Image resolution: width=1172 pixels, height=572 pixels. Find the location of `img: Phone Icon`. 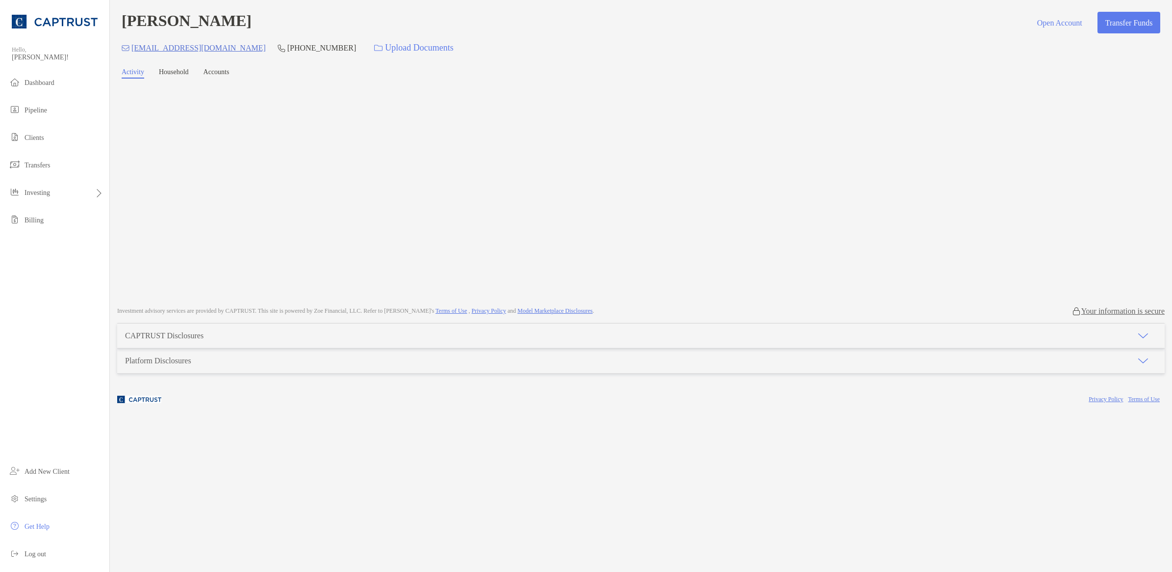

img: Phone Icon is located at coordinates (282, 48).